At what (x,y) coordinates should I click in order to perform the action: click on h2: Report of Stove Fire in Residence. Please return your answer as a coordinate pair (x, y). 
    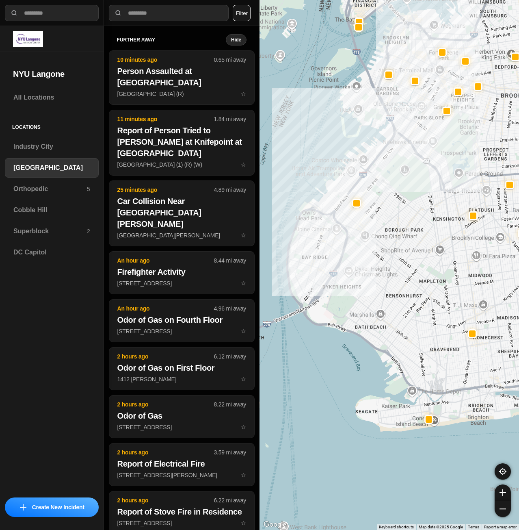
    Looking at the image, I should click on (182, 512).